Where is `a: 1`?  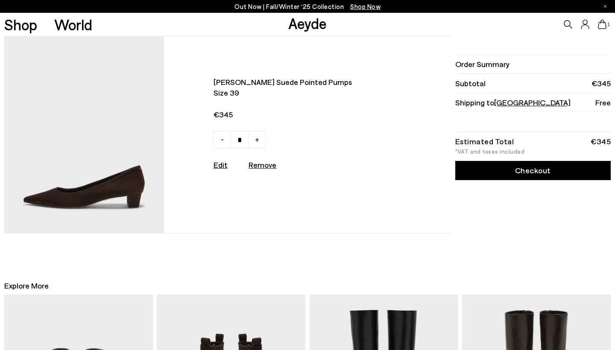 a: 1 is located at coordinates (602, 24).